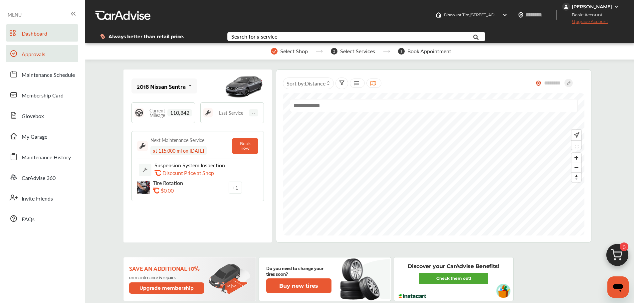 This screenshot has width=634, height=303. Describe the element at coordinates (402, 51) in the screenshot. I see `span: 3` at that location.